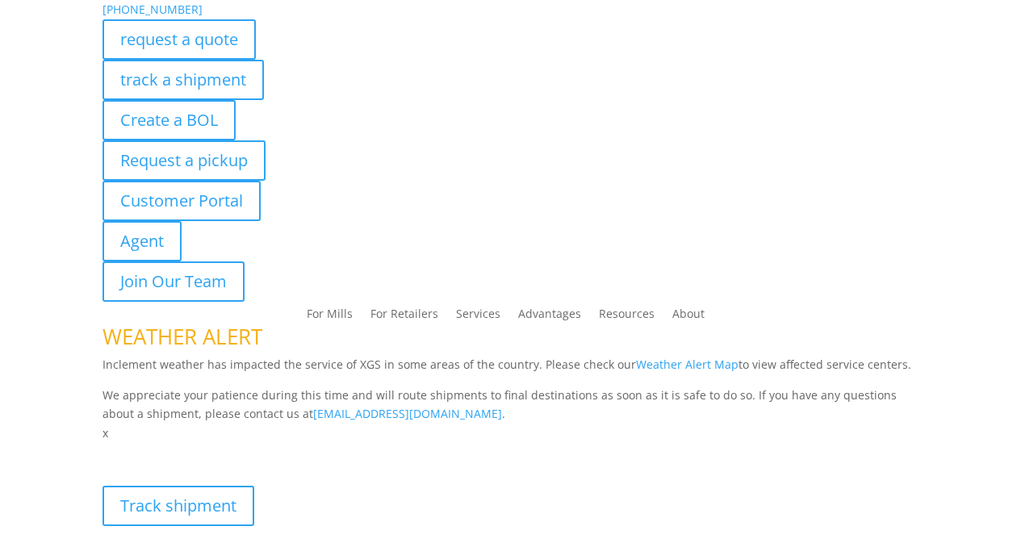  I want to click on b: Visibility, transparency, and control for your entire supply chain., so click(283, 453).